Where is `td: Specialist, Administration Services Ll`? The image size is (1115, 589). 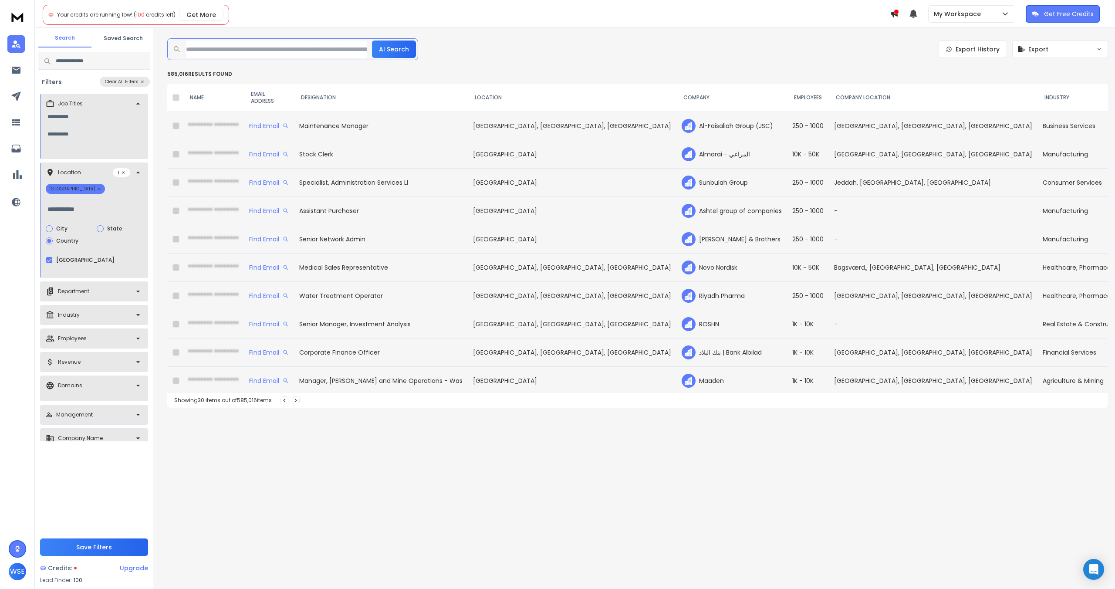
td: Specialist, Administration Services Ll is located at coordinates (381, 183).